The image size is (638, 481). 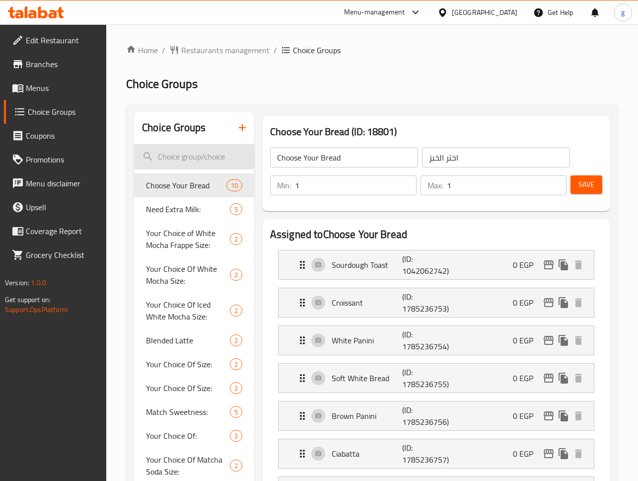 What do you see at coordinates (62, 231) in the screenshot?
I see `span: Coverage Report` at bounding box center [62, 231].